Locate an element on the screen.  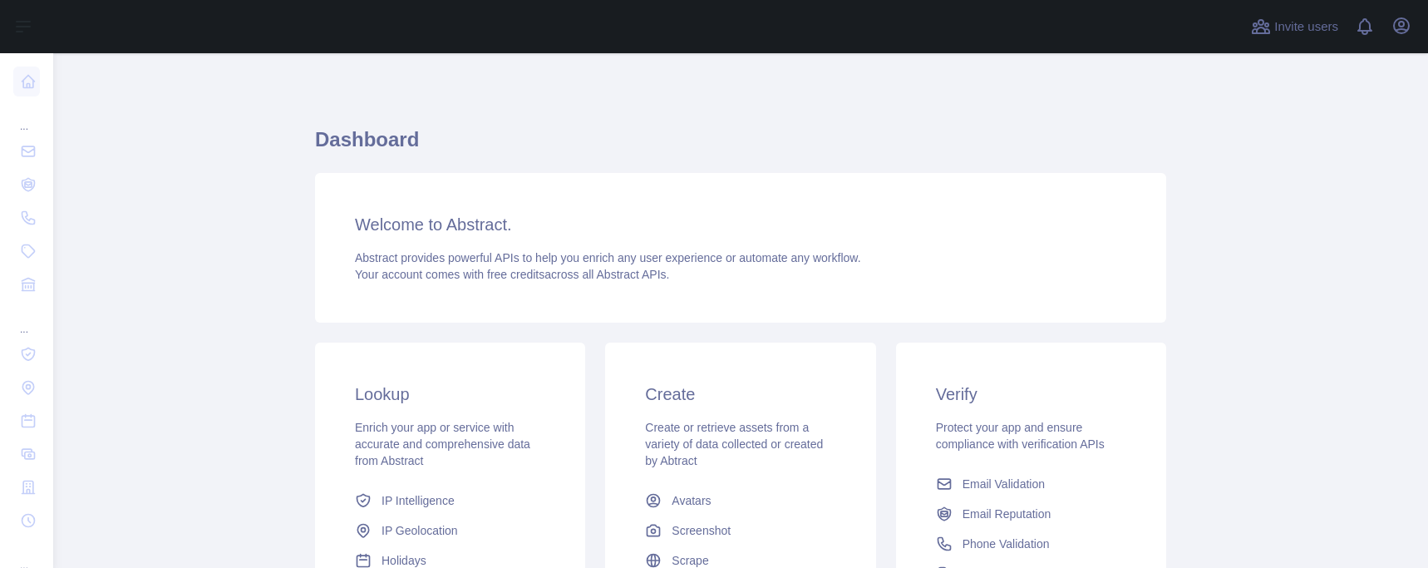
a: IP Geolocation is located at coordinates (450, 530).